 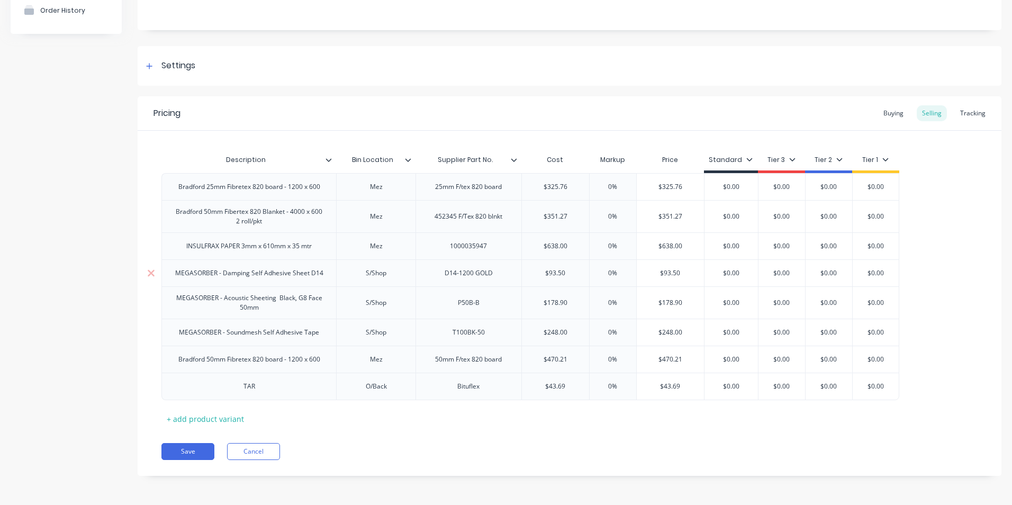 What do you see at coordinates (468, 216) in the screenshot?
I see `div: 452345 F/Tex 820 blnkt` at bounding box center [468, 216].